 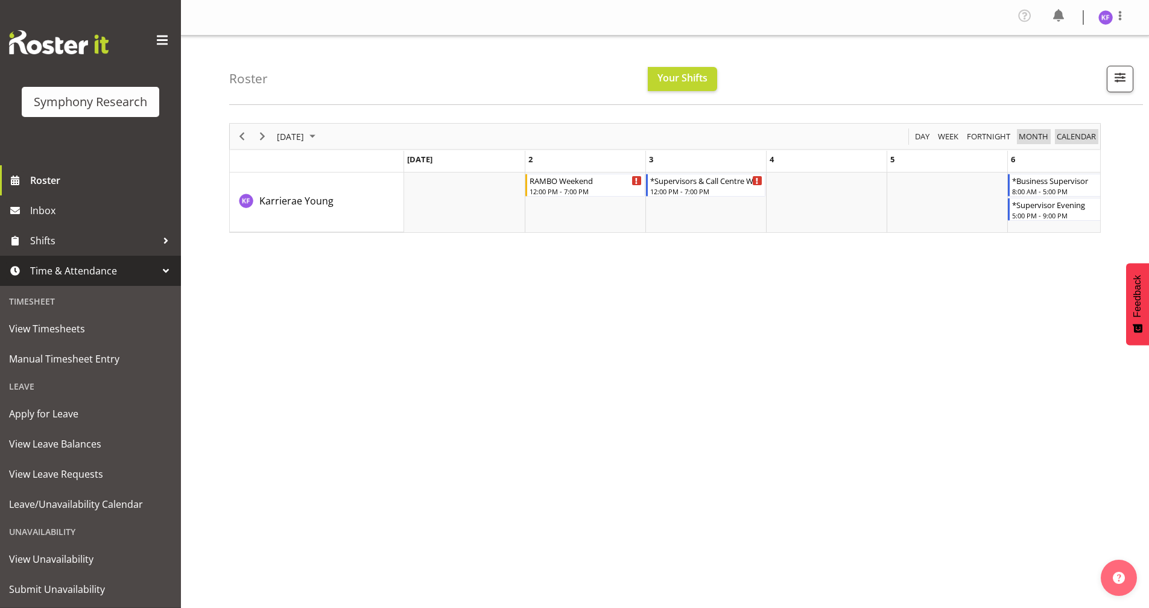 I want to click on a: Manual Timesheet Entry, so click(x=90, y=359).